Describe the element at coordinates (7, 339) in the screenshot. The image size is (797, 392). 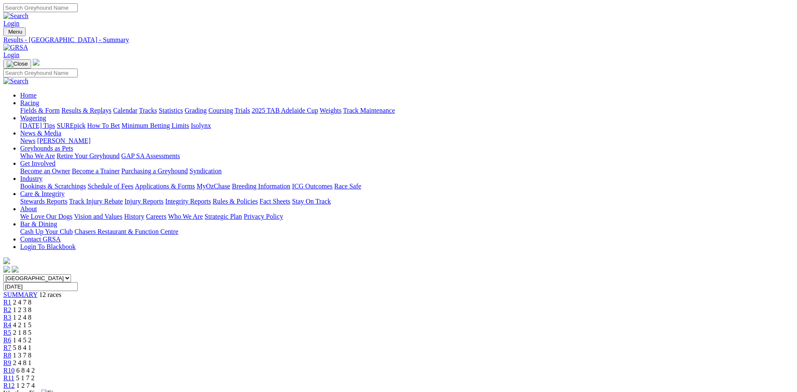
I see `a: R6` at that location.